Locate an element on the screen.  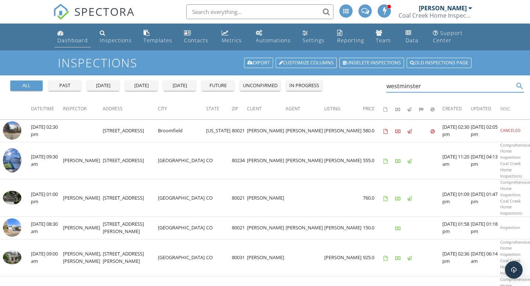
div: Metrics is located at coordinates (232, 40).